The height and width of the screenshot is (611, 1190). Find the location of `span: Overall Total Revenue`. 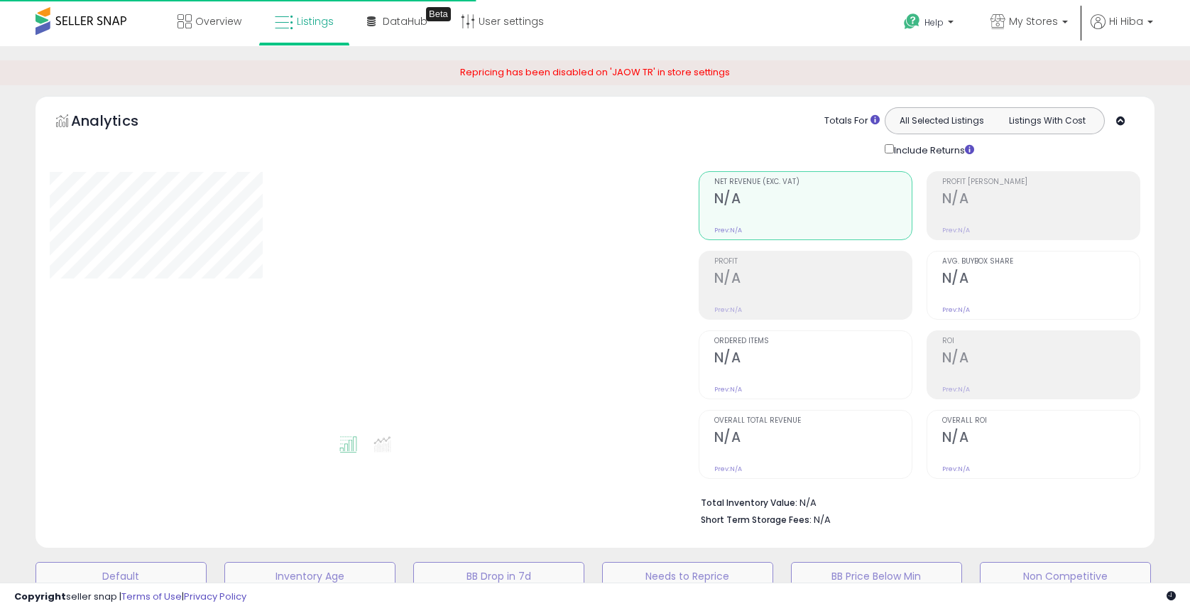

span: Overall Total Revenue is located at coordinates (813, 420).